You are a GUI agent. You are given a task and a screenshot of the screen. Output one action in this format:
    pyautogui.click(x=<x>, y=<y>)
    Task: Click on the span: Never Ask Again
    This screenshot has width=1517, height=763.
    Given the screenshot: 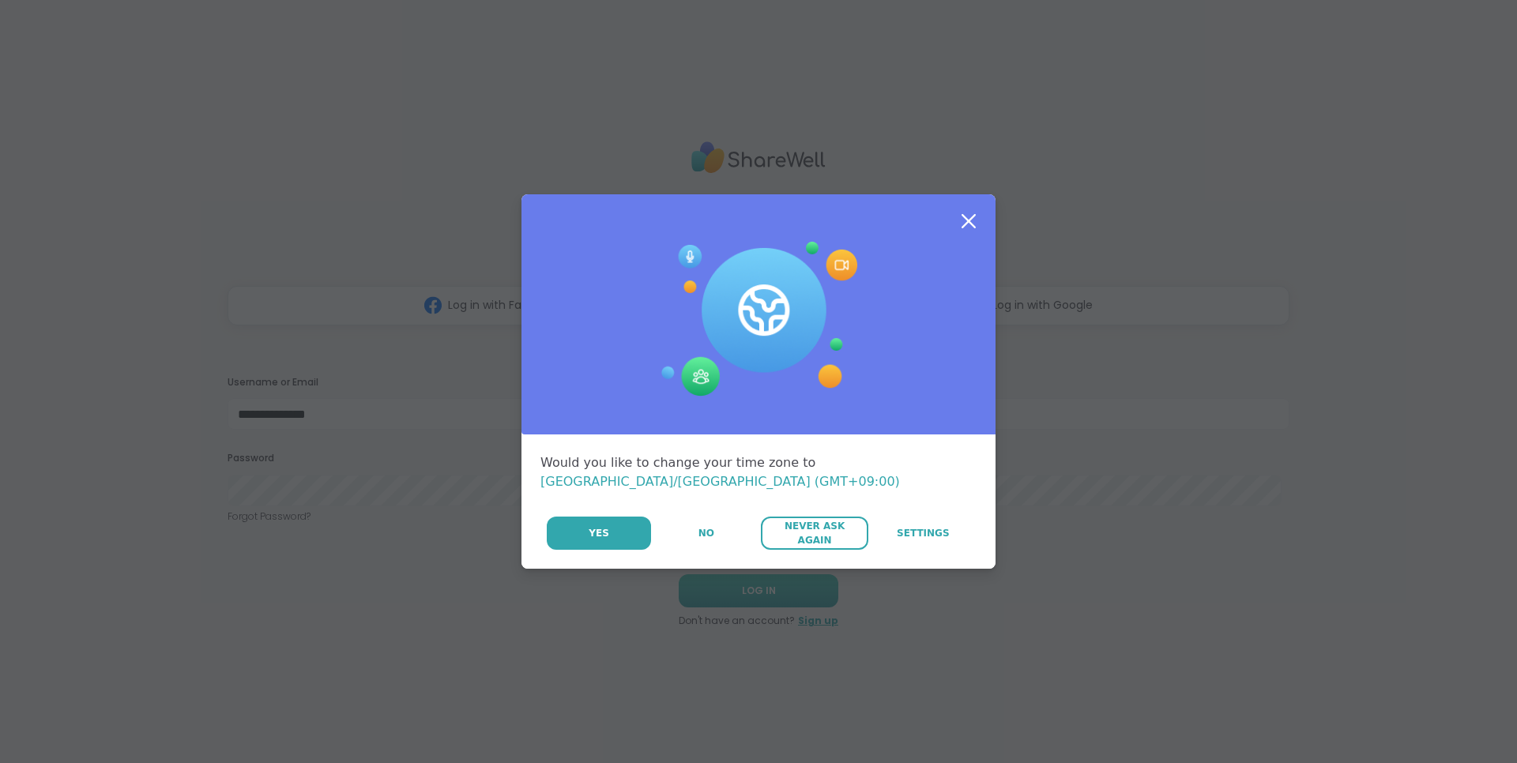 What is the action you would take?
    pyautogui.click(x=814, y=533)
    